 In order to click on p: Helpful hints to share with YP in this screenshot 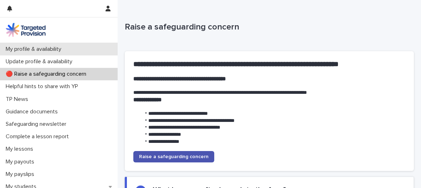, I will do `click(43, 87)`.